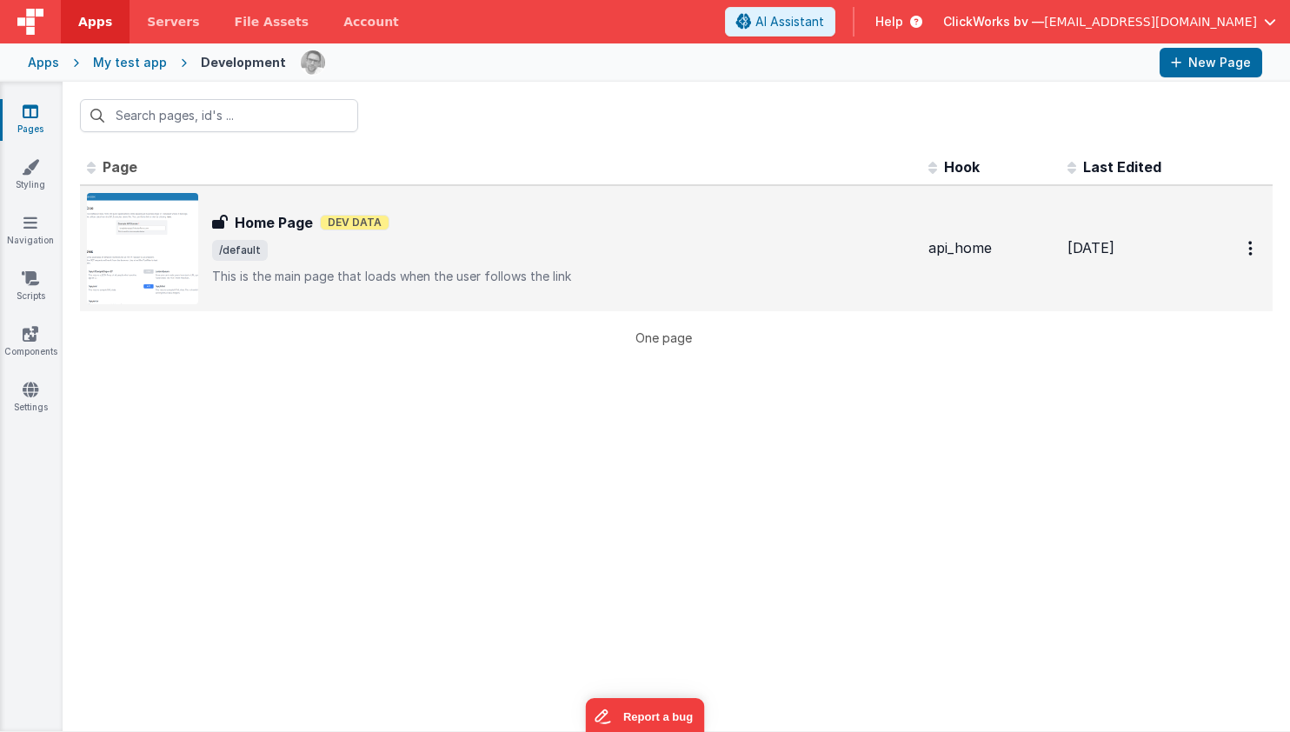  What do you see at coordinates (95, 22) in the screenshot?
I see `span: Apps` at bounding box center [95, 22].